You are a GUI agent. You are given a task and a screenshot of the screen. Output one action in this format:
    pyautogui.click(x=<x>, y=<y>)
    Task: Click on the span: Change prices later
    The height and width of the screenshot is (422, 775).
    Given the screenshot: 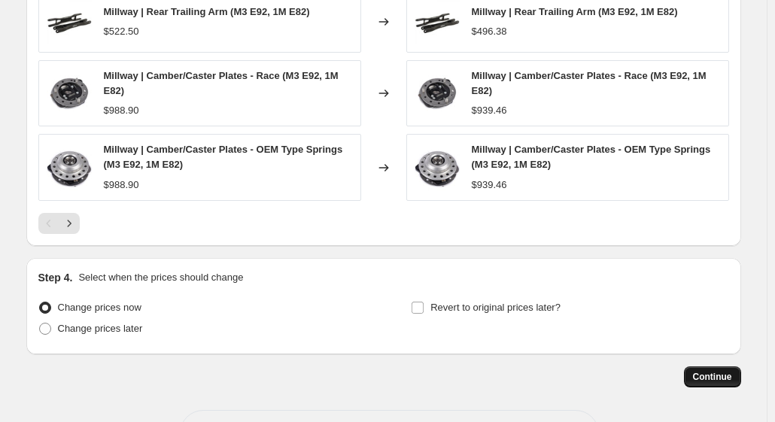 What is the action you would take?
    pyautogui.click(x=100, y=328)
    